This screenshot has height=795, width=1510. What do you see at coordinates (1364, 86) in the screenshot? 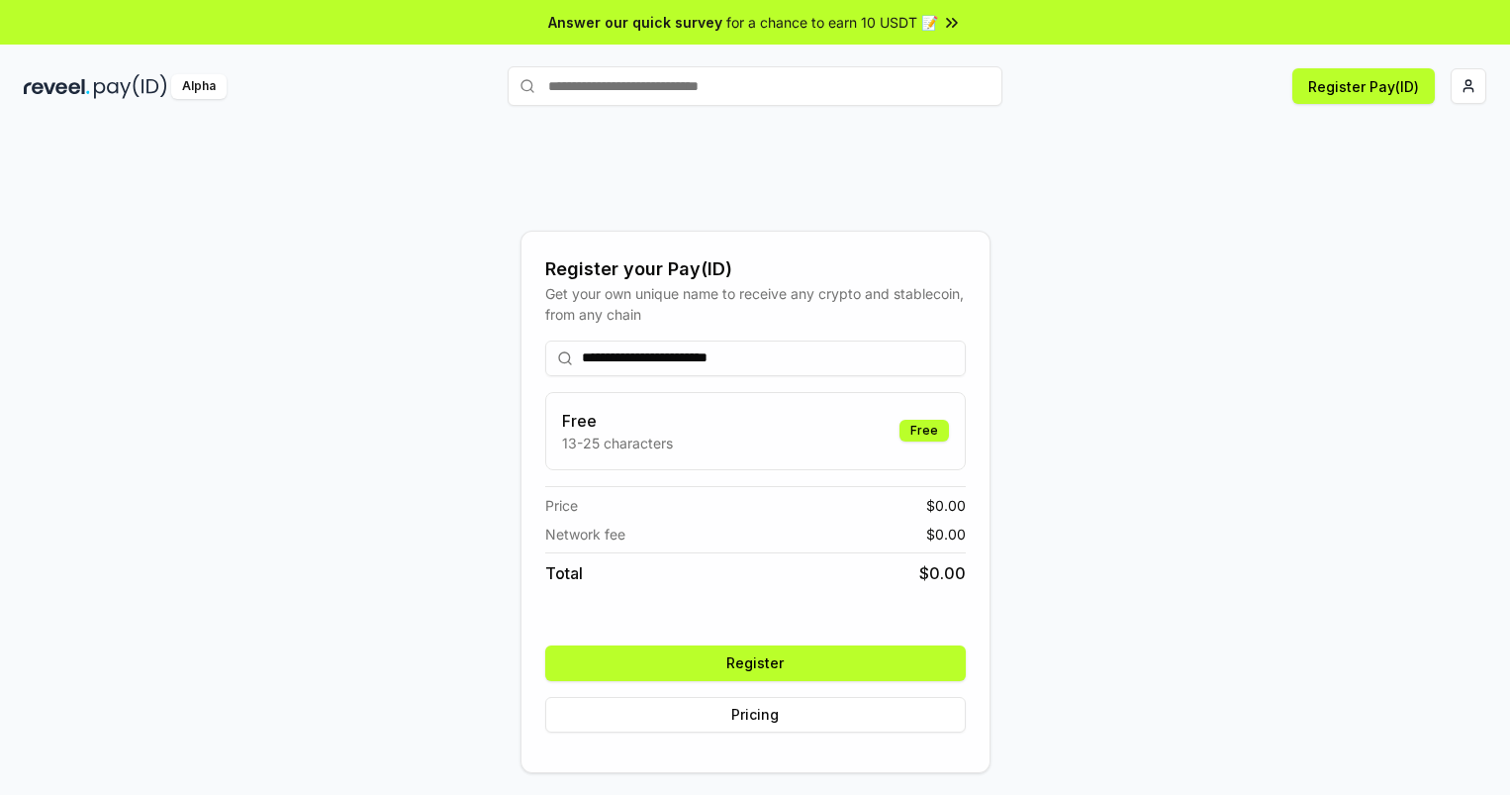
I see `button: Register Pay(ID)` at bounding box center [1364, 86].